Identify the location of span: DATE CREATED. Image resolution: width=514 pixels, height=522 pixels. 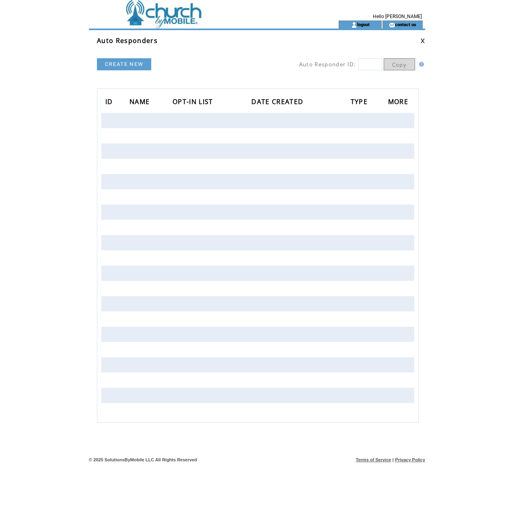
(278, 103).